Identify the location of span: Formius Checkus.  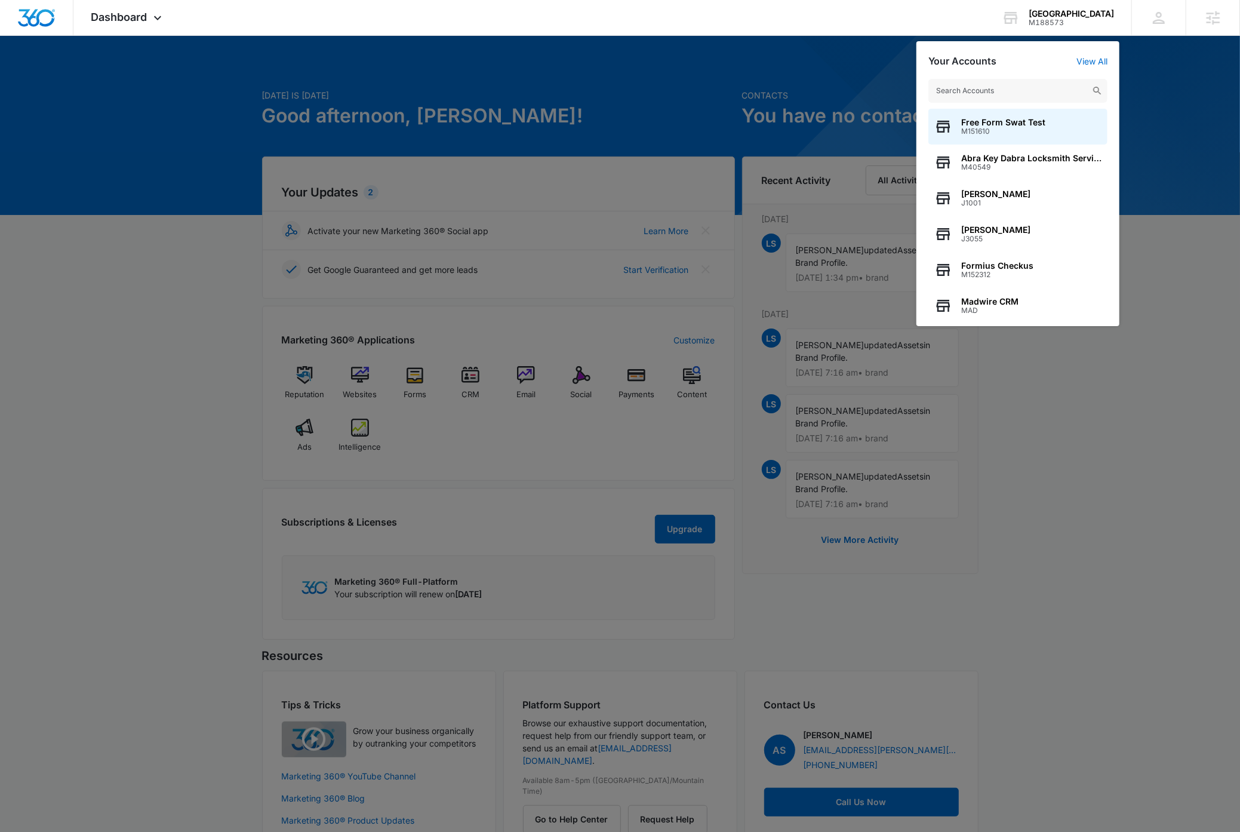
(997, 266).